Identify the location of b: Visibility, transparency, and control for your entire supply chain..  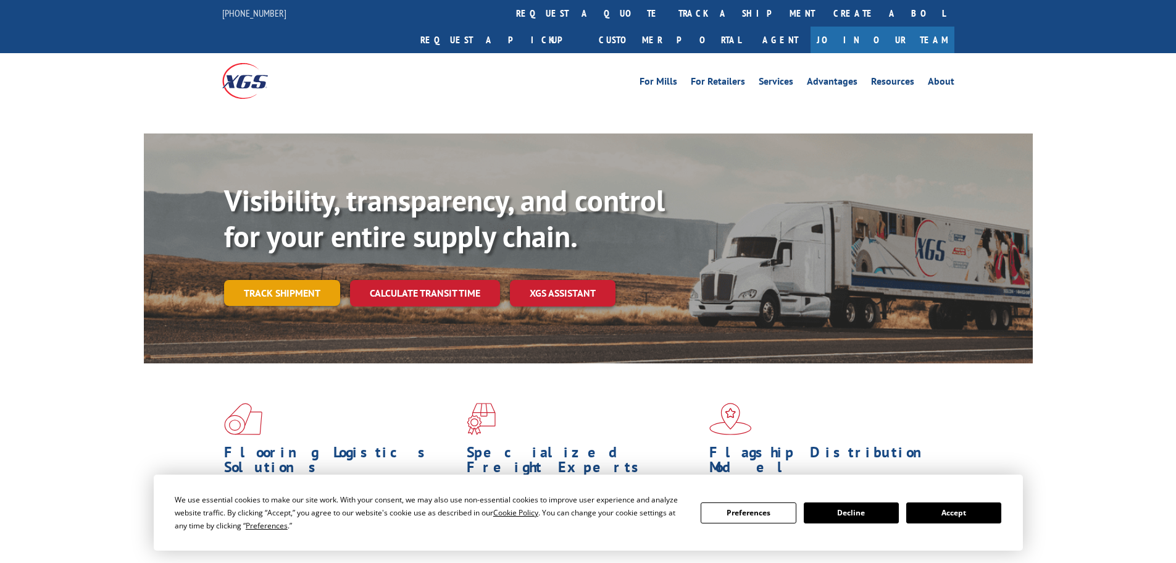
(445, 218).